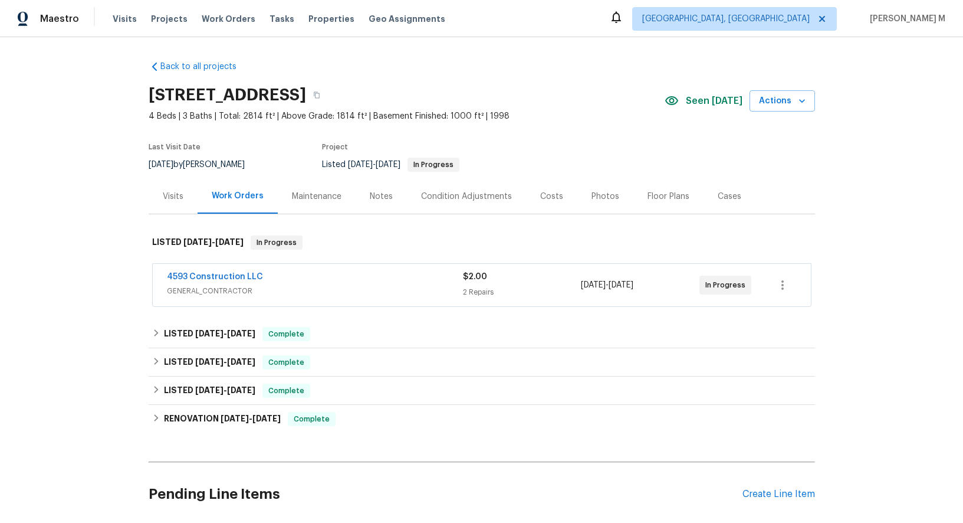 The width and height of the screenshot is (963, 523). Describe the element at coordinates (466, 196) in the screenshot. I see `div: Condition Adjustments` at that location.